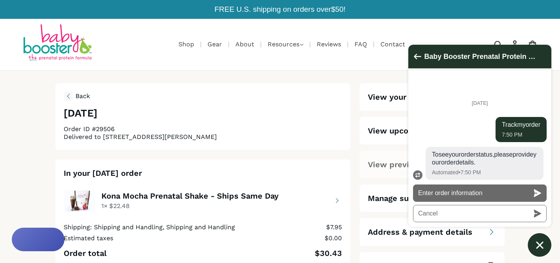 The image size is (560, 263). I want to click on button: Rewards, so click(38, 240).